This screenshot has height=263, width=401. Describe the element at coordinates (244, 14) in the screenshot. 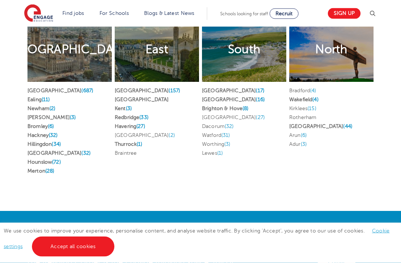

I see `span: Schools looking for staff` at that location.